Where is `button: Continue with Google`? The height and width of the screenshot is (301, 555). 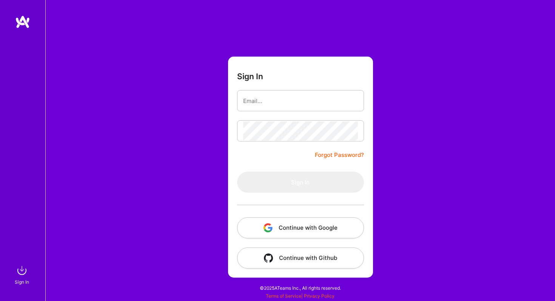 button: Continue with Google is located at coordinates (301, 228).